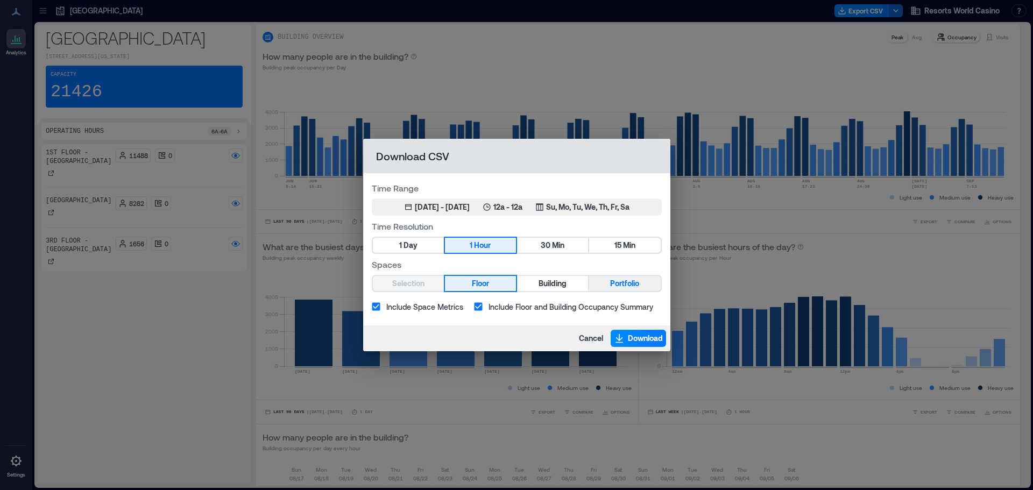 Image resolution: width=1033 pixels, height=490 pixels. What do you see at coordinates (553, 284) in the screenshot?
I see `button: Building` at bounding box center [553, 284].